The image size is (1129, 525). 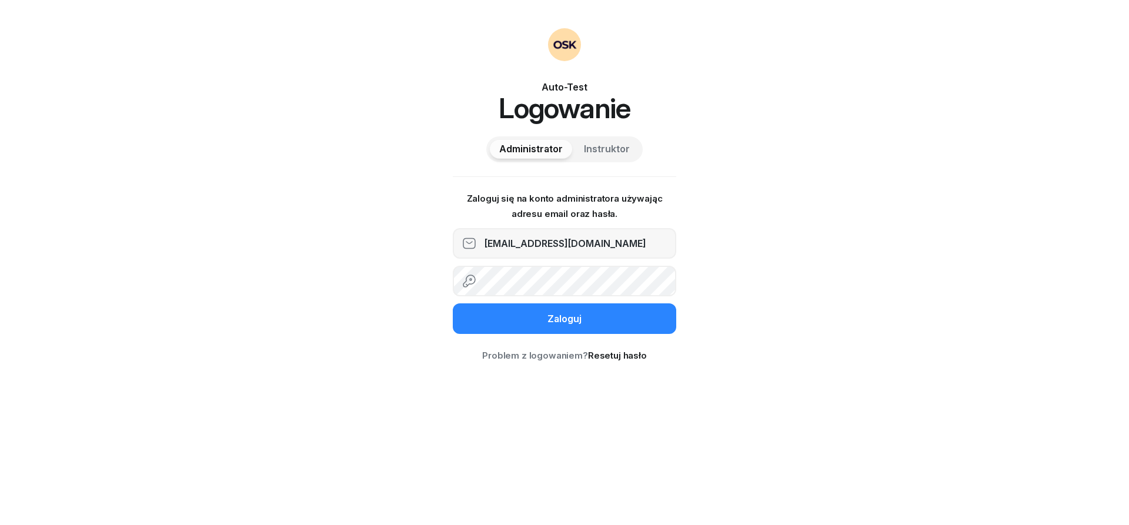 What do you see at coordinates (564, 206) in the screenshot?
I see `p: Zaloguj się na konto administratora używając adresu email oraz hasła.` at bounding box center [564, 206].